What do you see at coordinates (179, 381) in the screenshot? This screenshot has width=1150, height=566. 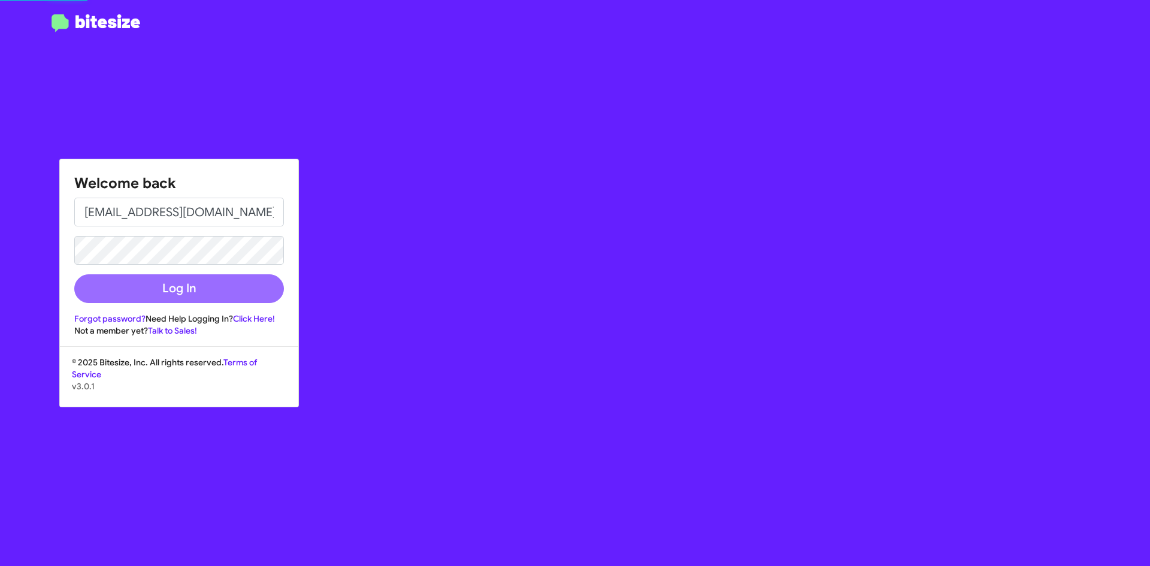 I see `div: © 2025 Bitesize, Inc. All rights reserved.` at bounding box center [179, 381].